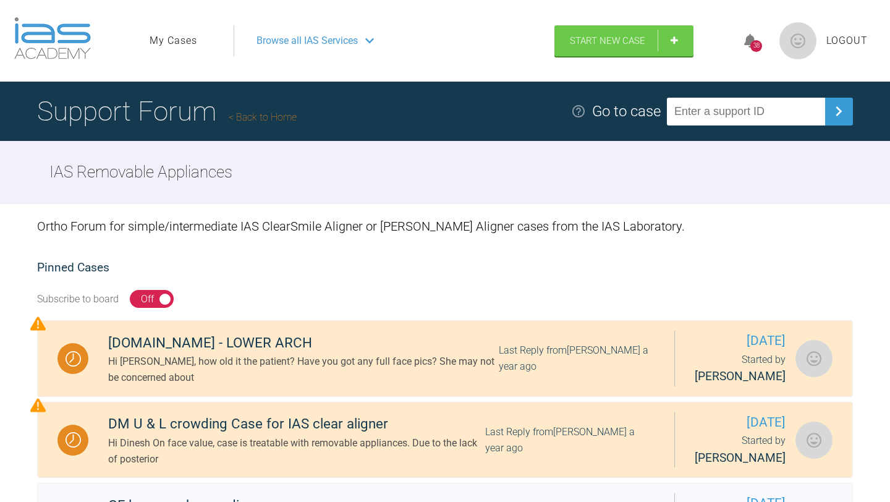 This screenshot has width=890, height=502. What do you see at coordinates (297, 424) in the screenshot?
I see `div: DM U & L crowding Case for IAS clear aligner` at bounding box center [297, 424].